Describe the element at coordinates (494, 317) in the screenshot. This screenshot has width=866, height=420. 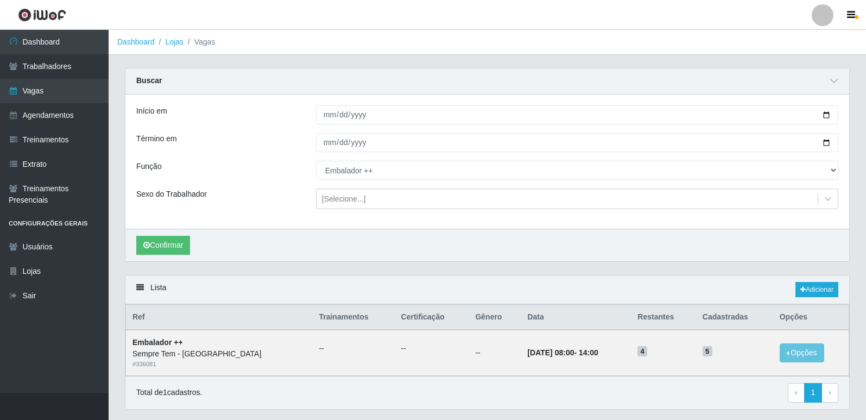
I see `th: Gênero` at that location.